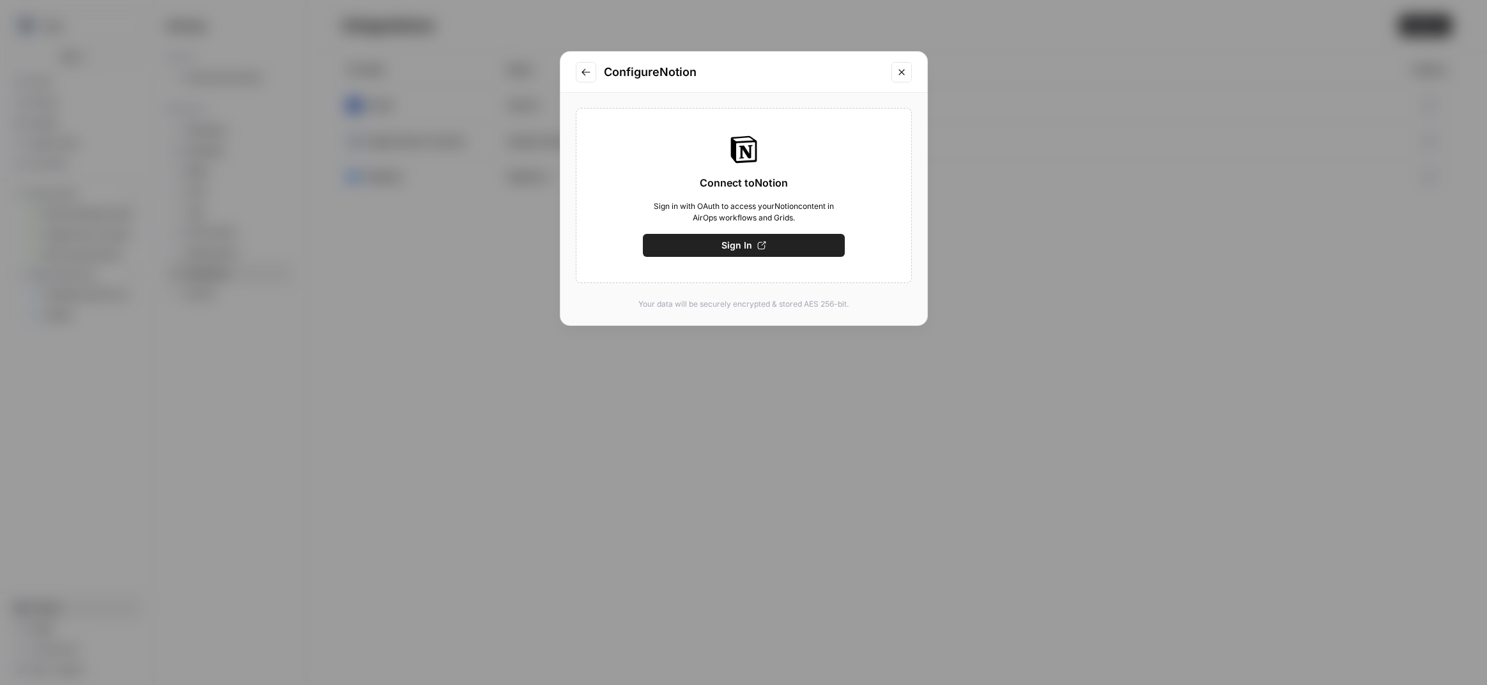 This screenshot has height=685, width=1487. Describe the element at coordinates (586, 72) in the screenshot. I see `button: Go to previous step` at that location.